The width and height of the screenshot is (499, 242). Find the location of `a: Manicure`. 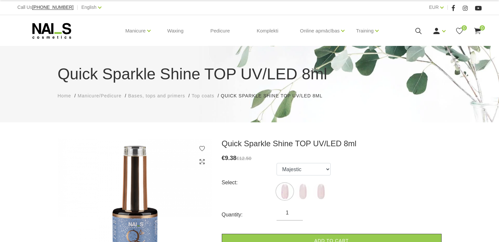

a: Manicure is located at coordinates (136, 31).